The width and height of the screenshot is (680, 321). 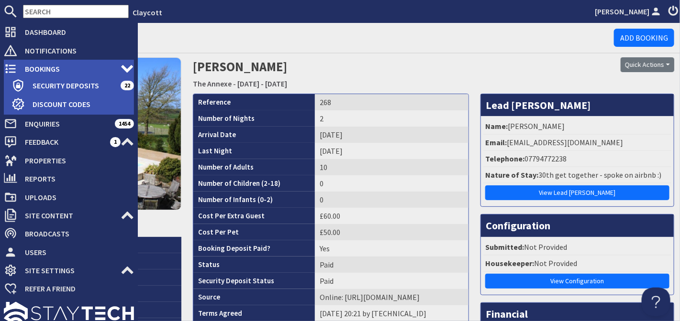 I want to click on a: Broadcasts, so click(x=69, y=234).